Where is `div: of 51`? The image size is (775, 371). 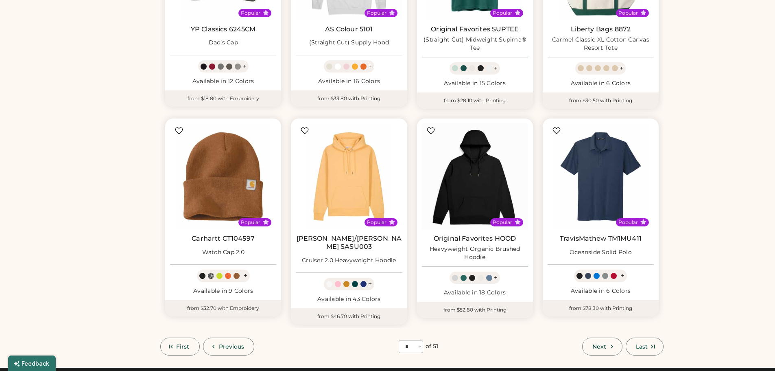 div: of 51 is located at coordinates (432, 346).